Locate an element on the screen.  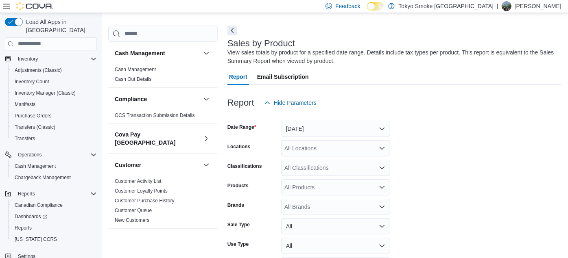
div: Martina Nemanic is located at coordinates (506, 6).